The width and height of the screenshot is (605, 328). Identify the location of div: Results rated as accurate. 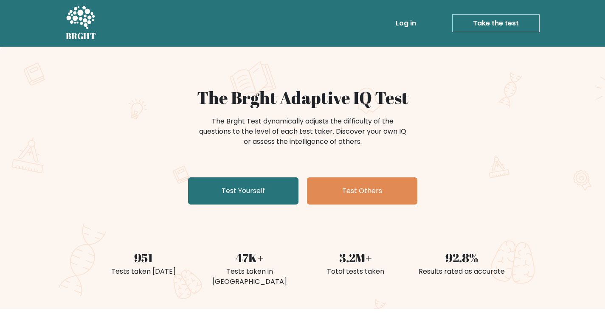
(462, 272).